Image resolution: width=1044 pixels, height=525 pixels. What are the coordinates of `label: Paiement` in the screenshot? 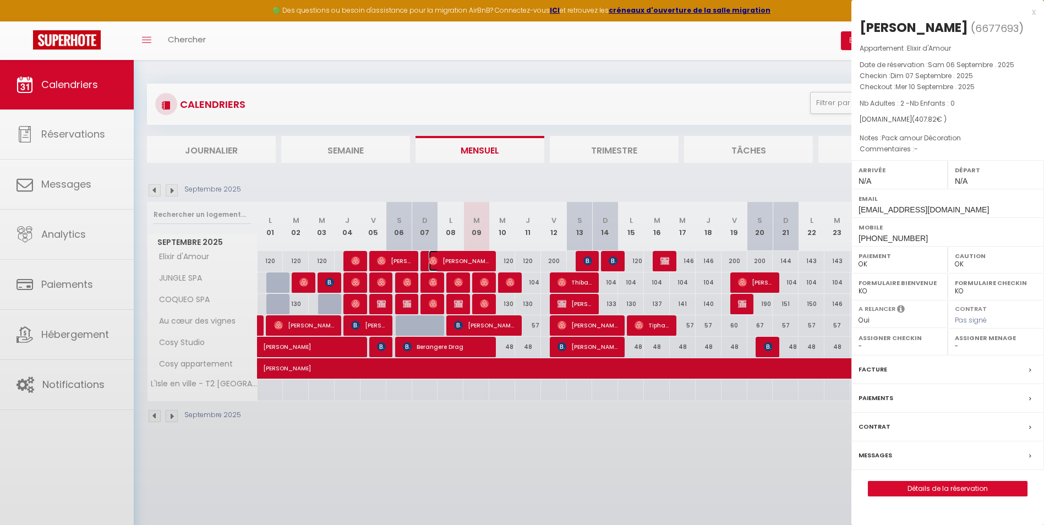 It's located at (900, 256).